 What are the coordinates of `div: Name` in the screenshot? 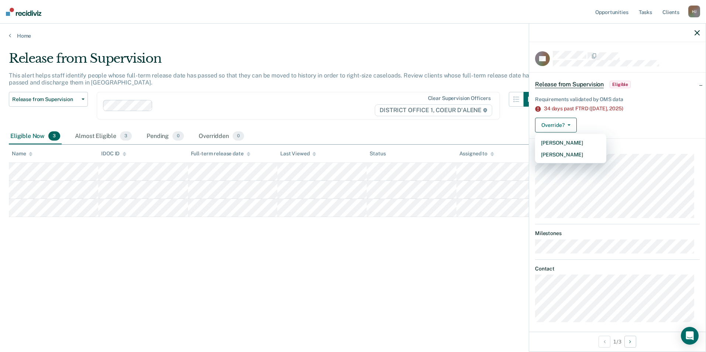 It's located at (22, 154).